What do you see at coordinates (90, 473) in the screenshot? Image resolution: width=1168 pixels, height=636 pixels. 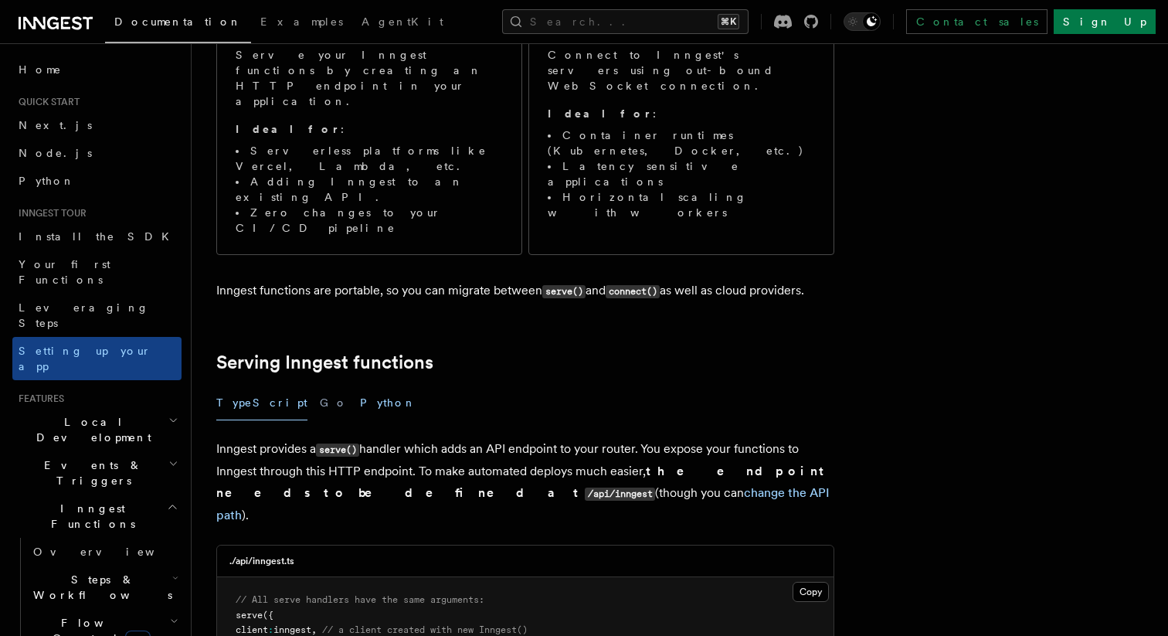 I see `span: Events & Triggers` at bounding box center [90, 473].